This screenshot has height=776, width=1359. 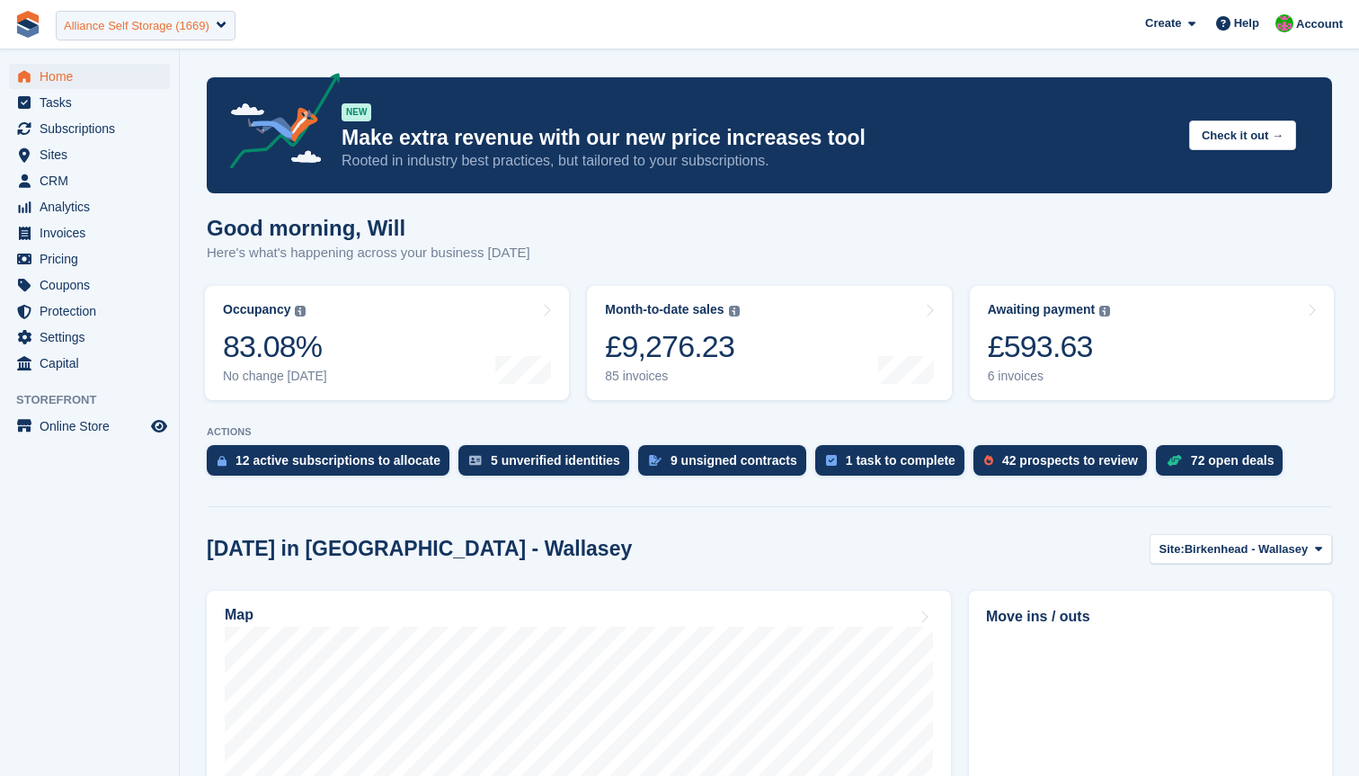 I want to click on h2: Move ins / outs, so click(x=1151, y=617).